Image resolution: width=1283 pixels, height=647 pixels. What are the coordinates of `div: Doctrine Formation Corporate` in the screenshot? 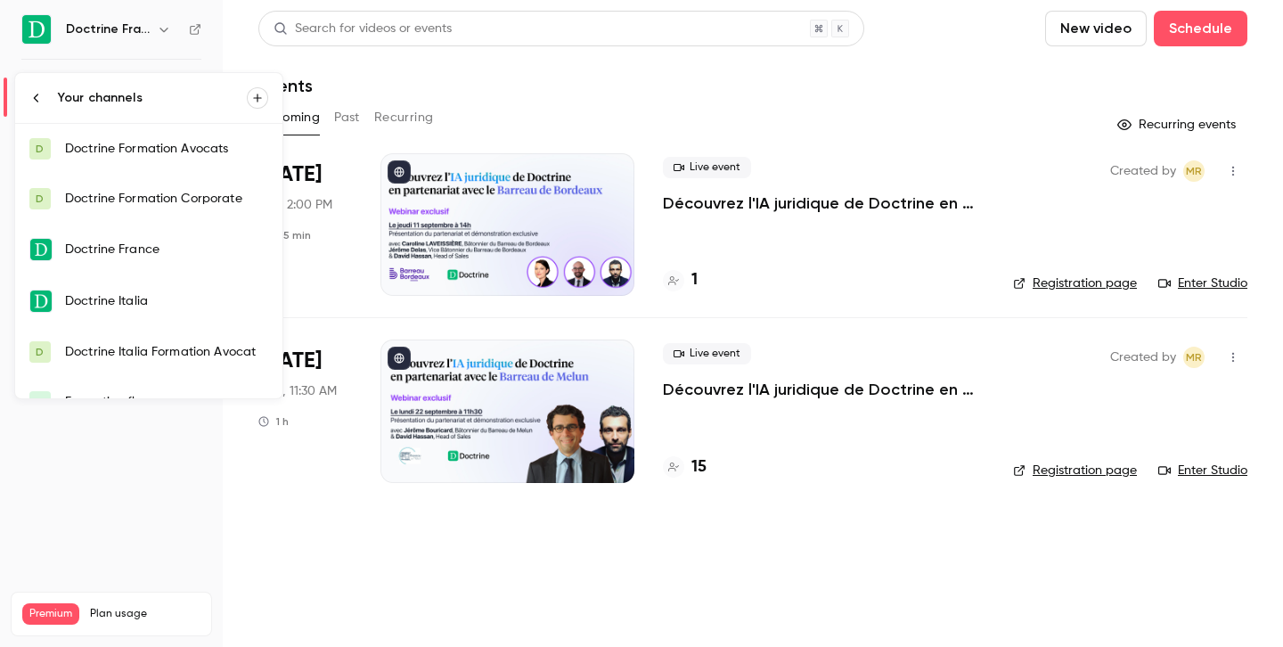 It's located at (167, 199).